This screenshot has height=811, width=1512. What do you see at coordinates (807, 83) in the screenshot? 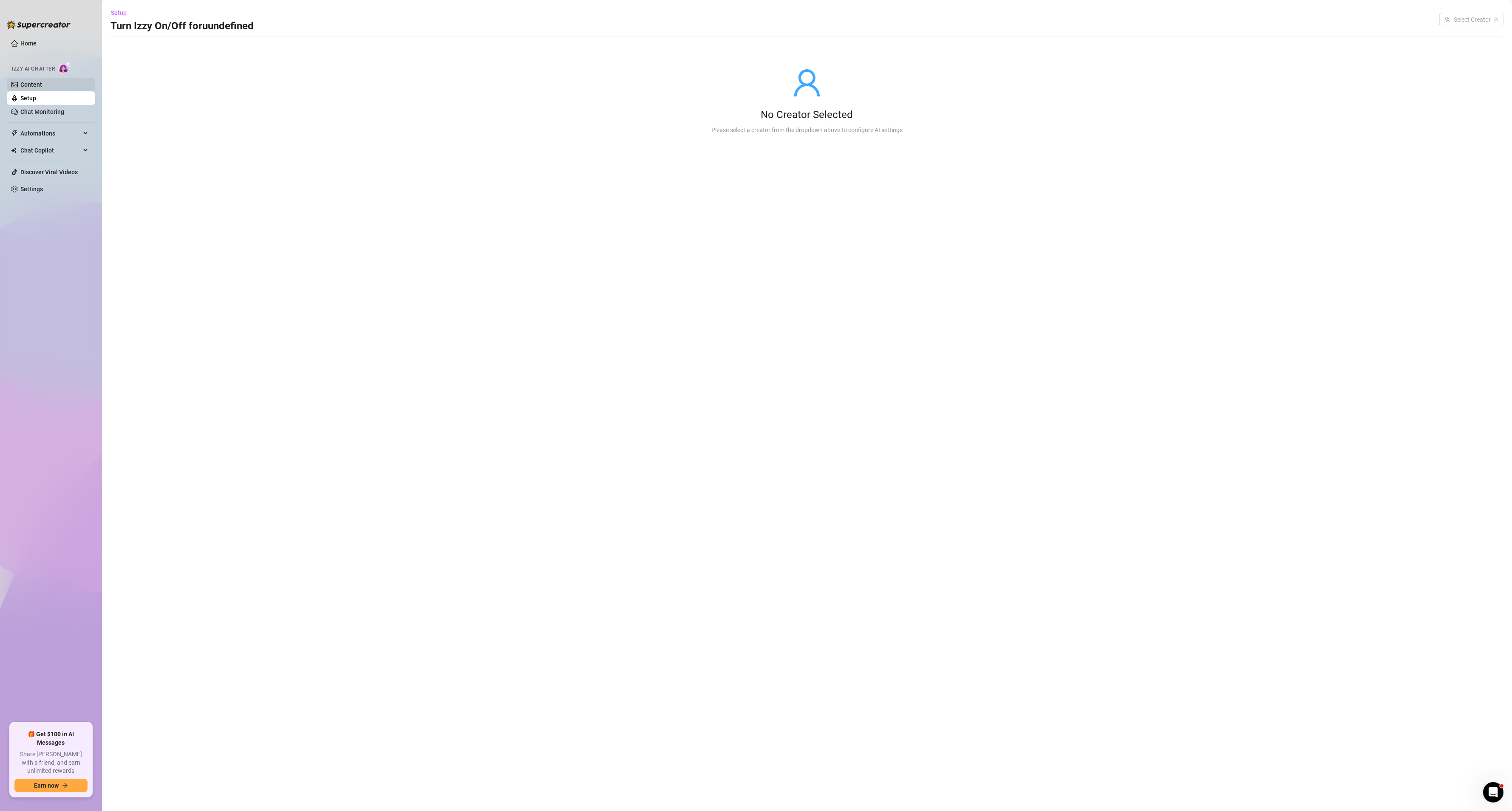
I see `span: user` at bounding box center [807, 83].